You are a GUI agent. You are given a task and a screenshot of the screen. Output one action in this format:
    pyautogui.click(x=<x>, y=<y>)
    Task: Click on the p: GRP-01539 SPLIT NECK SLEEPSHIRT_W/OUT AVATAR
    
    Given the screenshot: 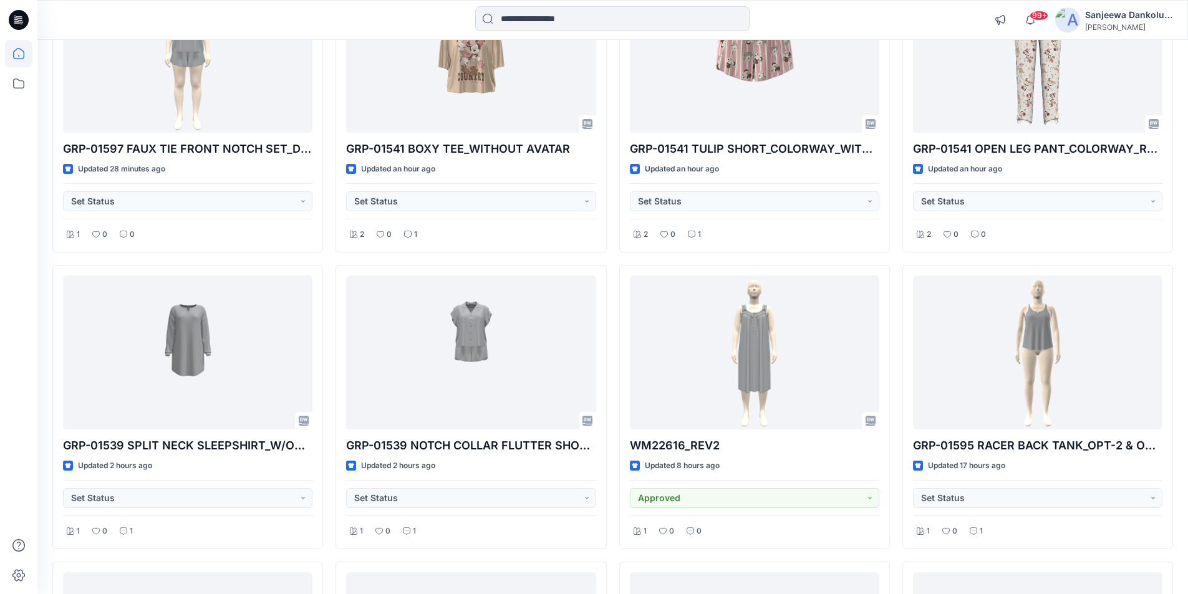 What is the action you would take?
    pyautogui.click(x=188, y=446)
    